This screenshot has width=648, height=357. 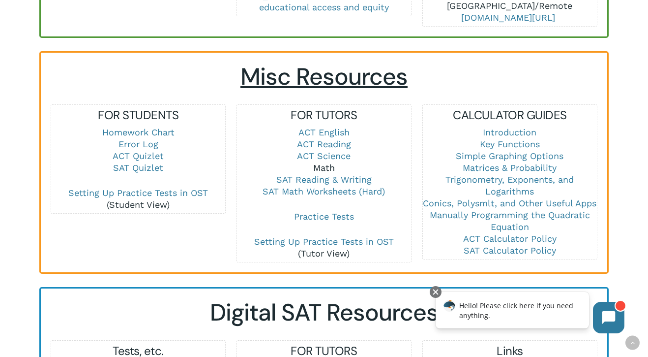 What do you see at coordinates (138, 155) in the screenshot?
I see `a: ACT Quizlet` at bounding box center [138, 155].